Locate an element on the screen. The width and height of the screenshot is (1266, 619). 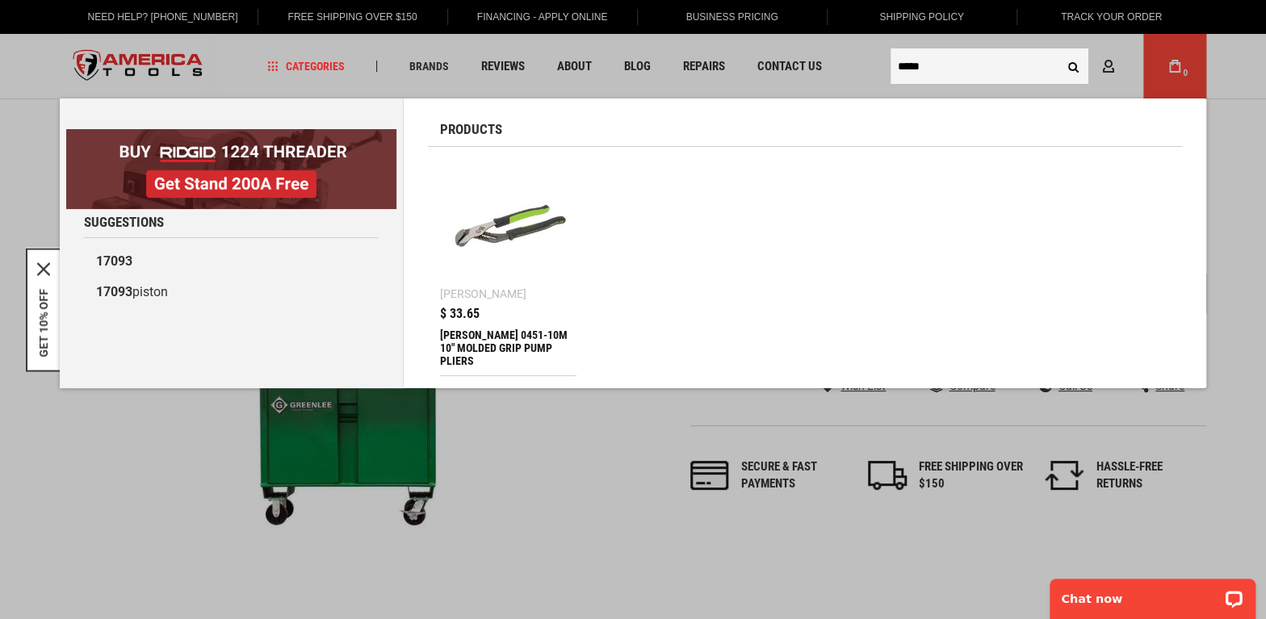
span: Brands is located at coordinates (429, 66).